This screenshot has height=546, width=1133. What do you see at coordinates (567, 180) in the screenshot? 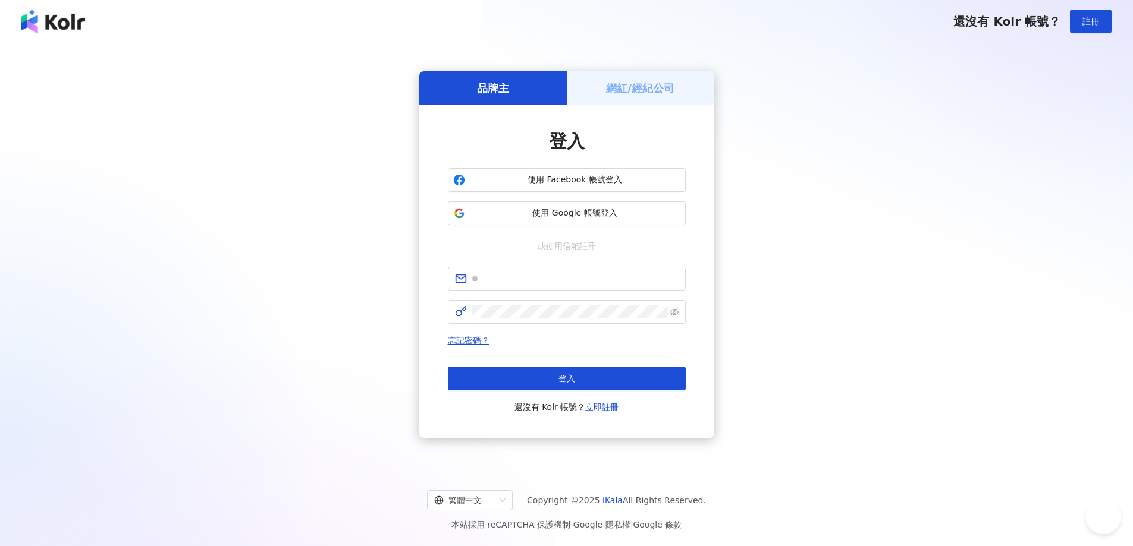
I see `button: 使用 Facebook 帳號登入` at bounding box center [567, 180].